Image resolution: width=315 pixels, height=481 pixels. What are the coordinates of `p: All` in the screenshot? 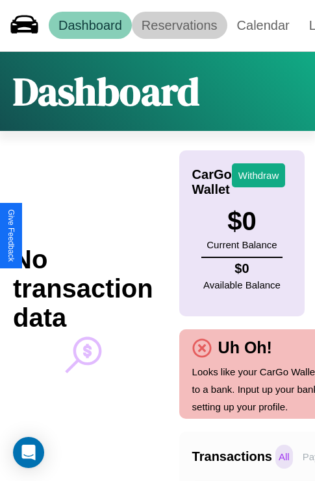 It's located at (284, 457).